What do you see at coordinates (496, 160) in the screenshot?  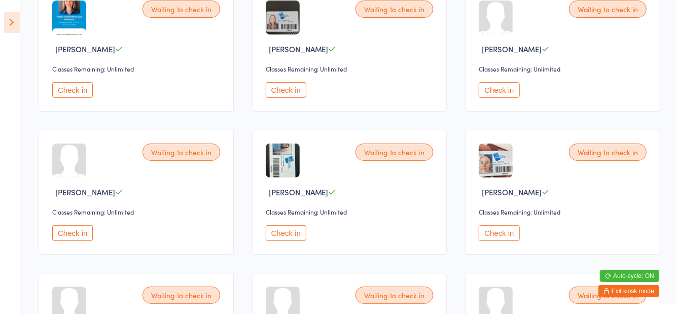 I see `img: image1660538334.png` at bounding box center [496, 160].